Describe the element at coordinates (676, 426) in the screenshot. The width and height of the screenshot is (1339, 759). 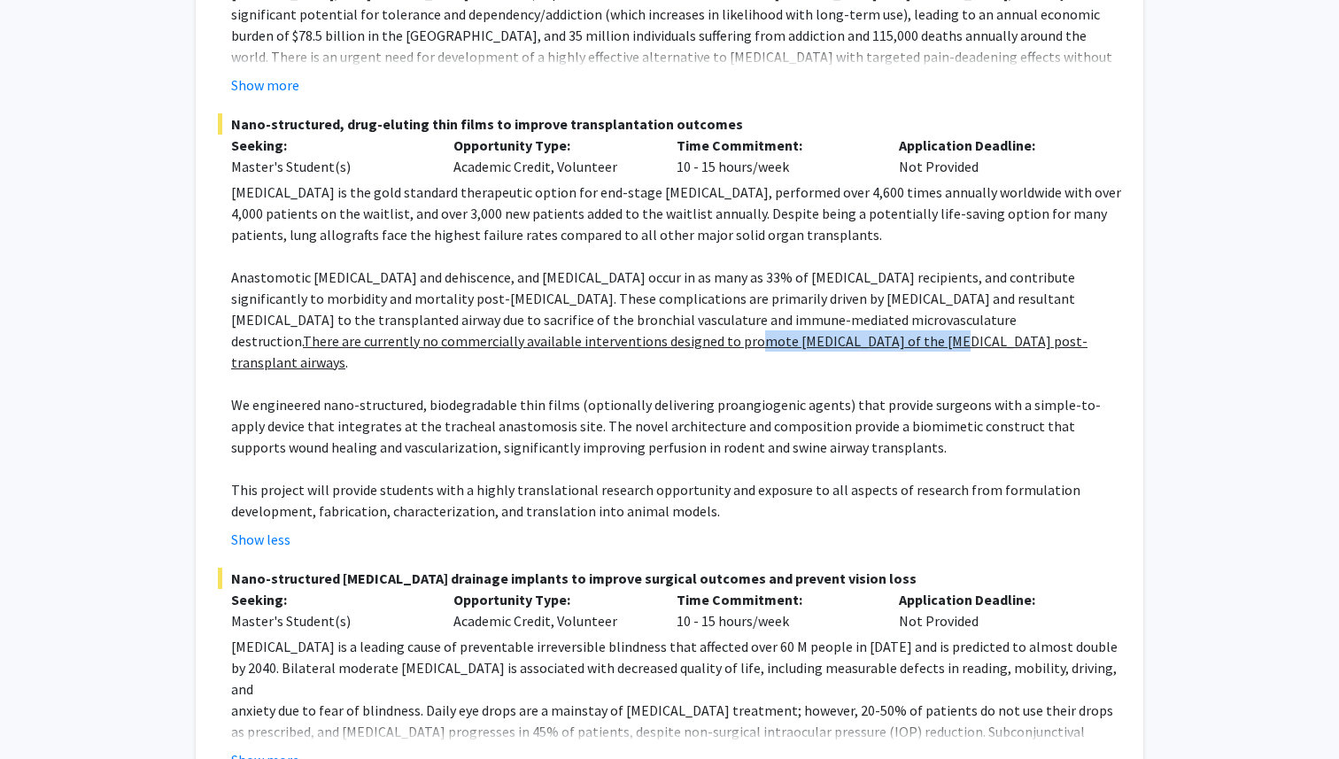
I see `p: We engineered nano-structured, biodegradable thin films (optionally delivering proangiogenic agen...` at that location.